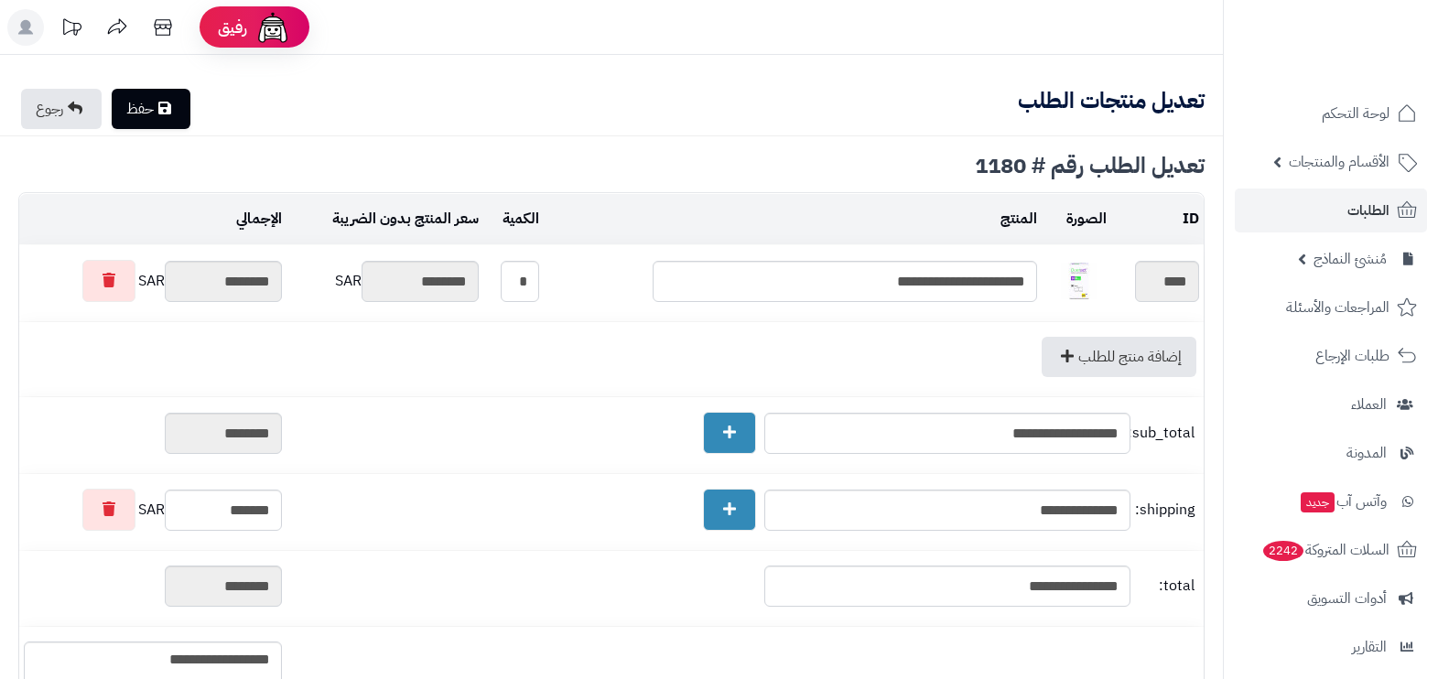 The image size is (1438, 679). I want to click on span: أدوات التسويق, so click(1346, 599).